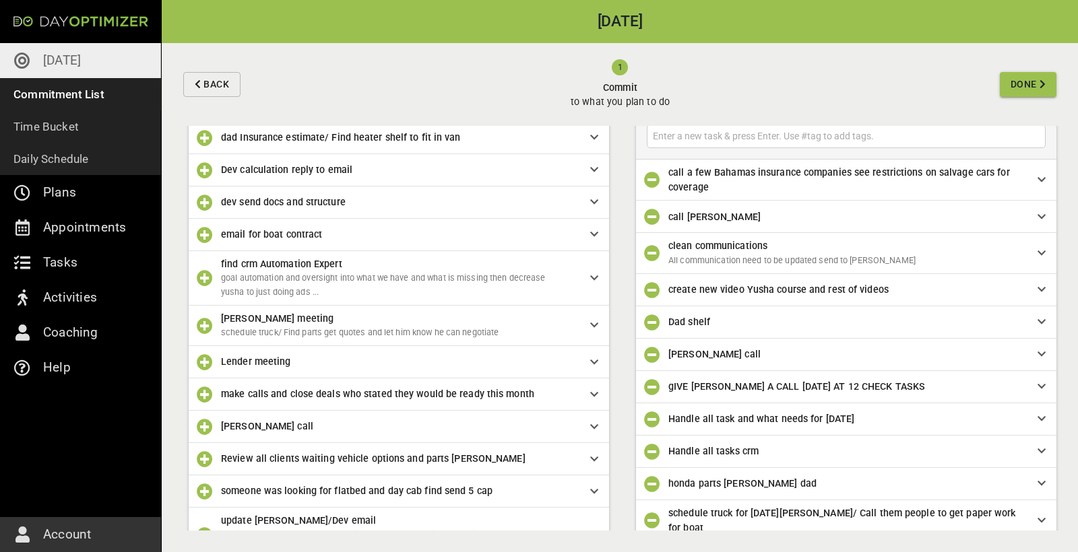  Describe the element at coordinates (399, 138) in the screenshot. I see `div: dad Insurance estimate/ Find heater shelf to fit in van` at that location.